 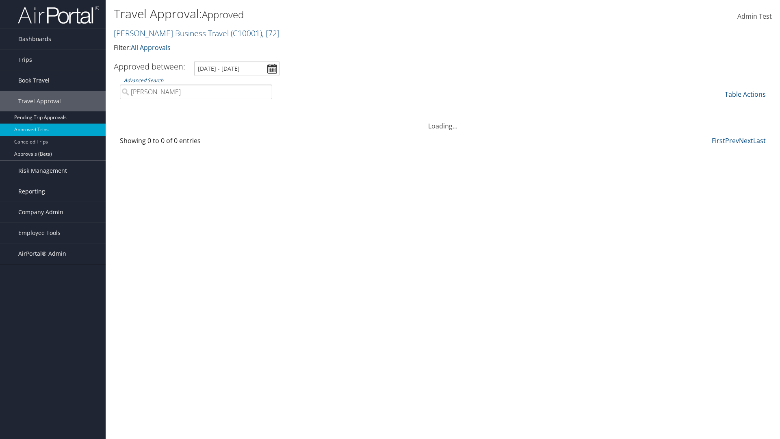 I want to click on span: Trips, so click(x=25, y=60).